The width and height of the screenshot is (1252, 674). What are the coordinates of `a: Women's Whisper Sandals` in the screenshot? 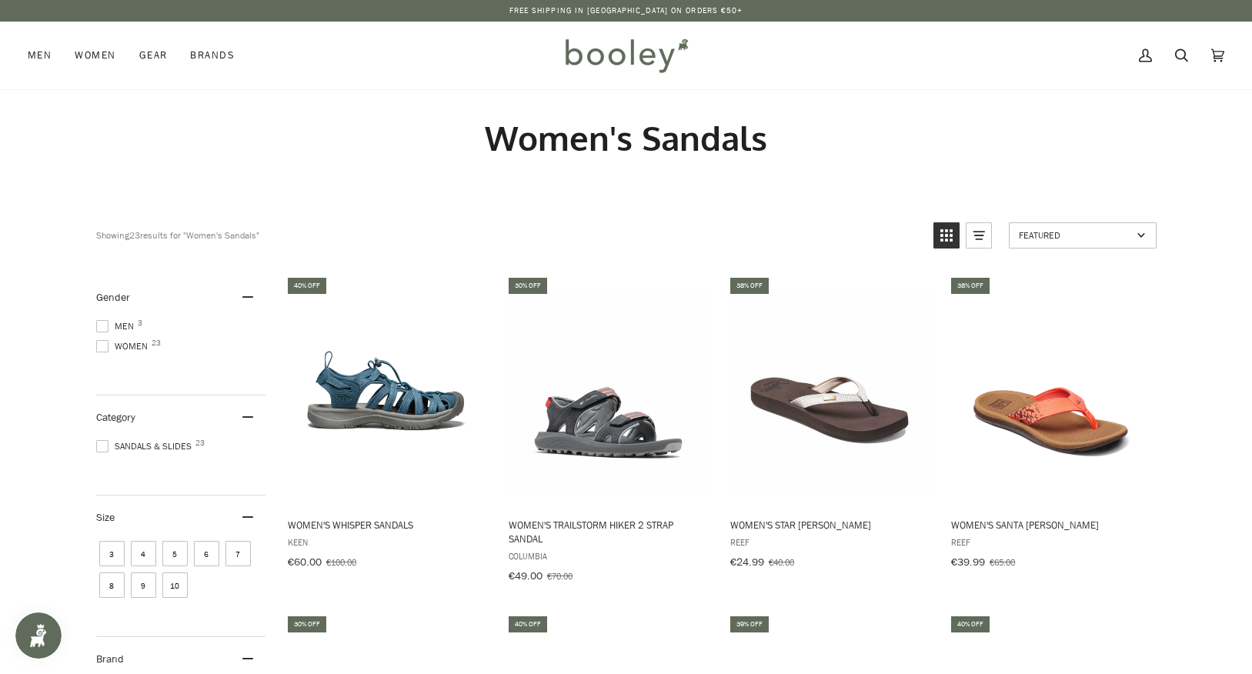 It's located at (387, 425).